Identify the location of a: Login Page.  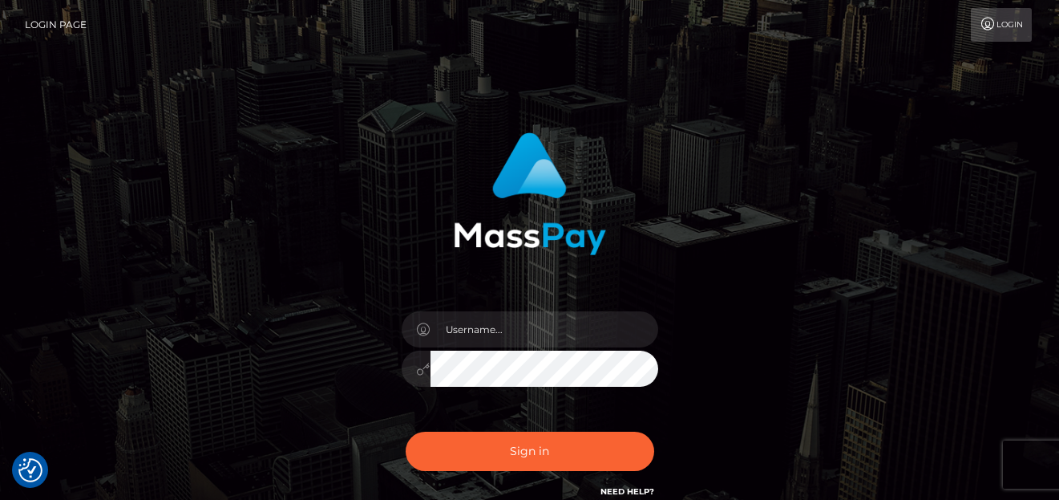
(55, 25).